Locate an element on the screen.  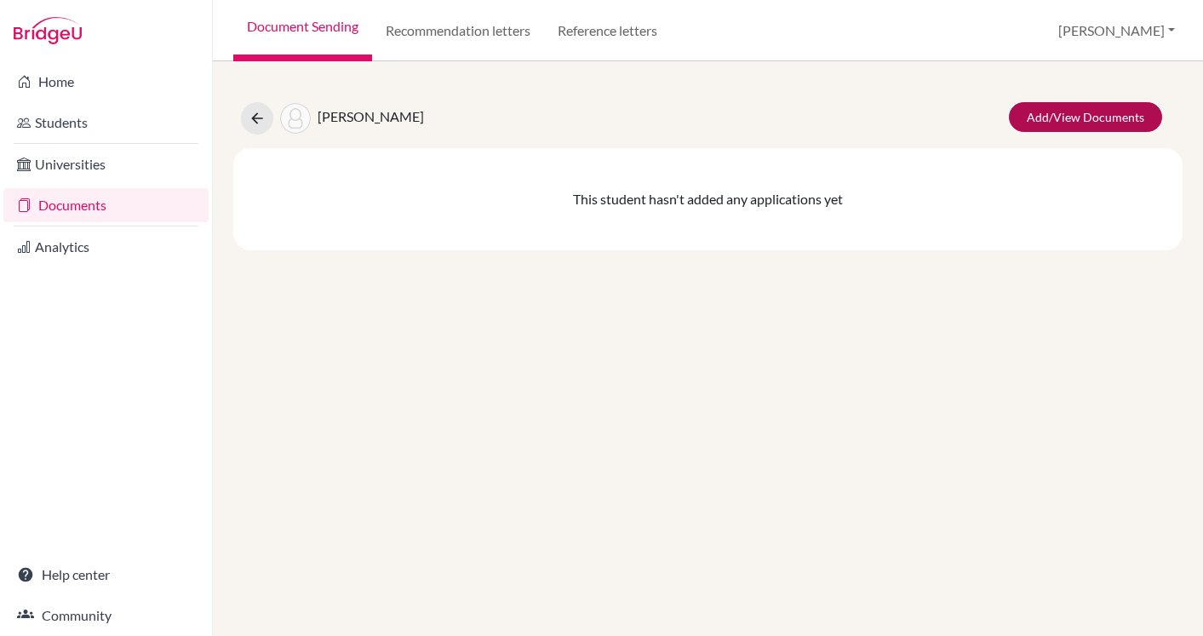
div: This student hasn't added any applications yet is located at coordinates (707, 199).